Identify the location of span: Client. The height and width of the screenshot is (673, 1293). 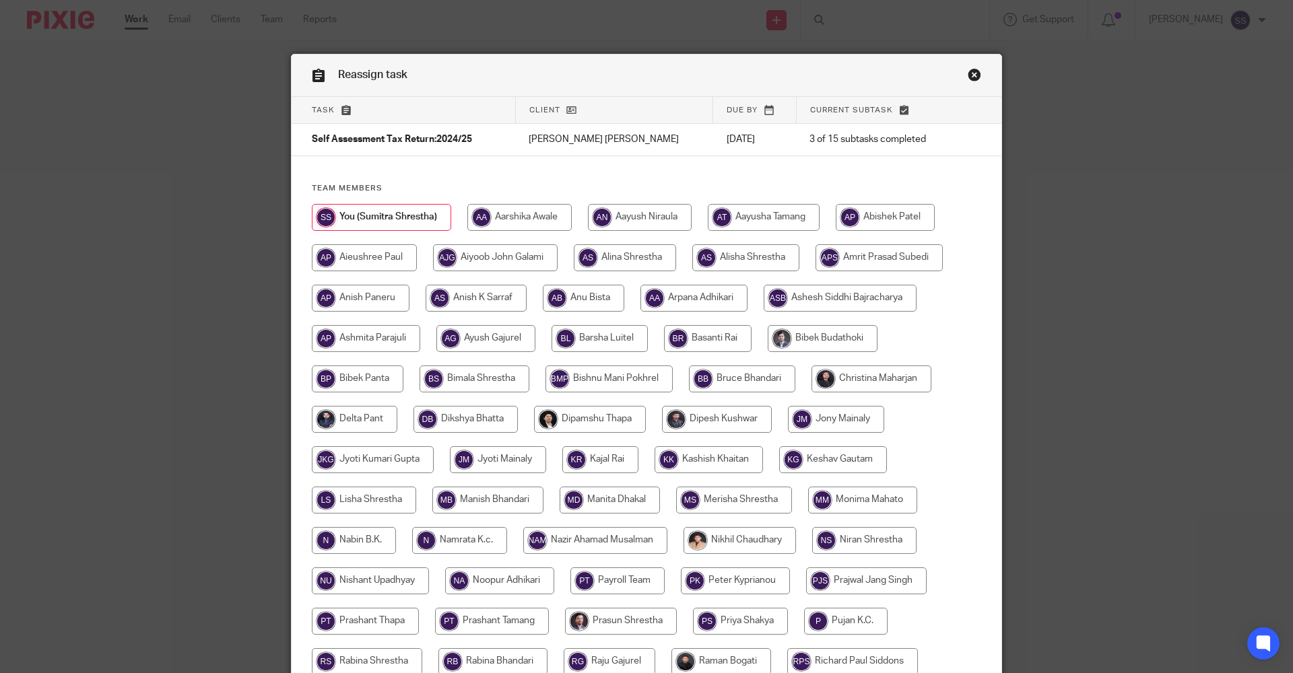
(545, 110).